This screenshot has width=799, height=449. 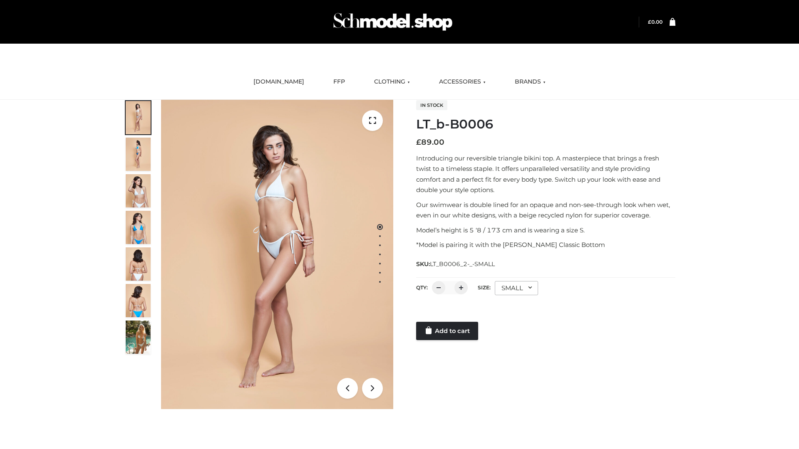 I want to click on bdi: 89.00, so click(x=430, y=142).